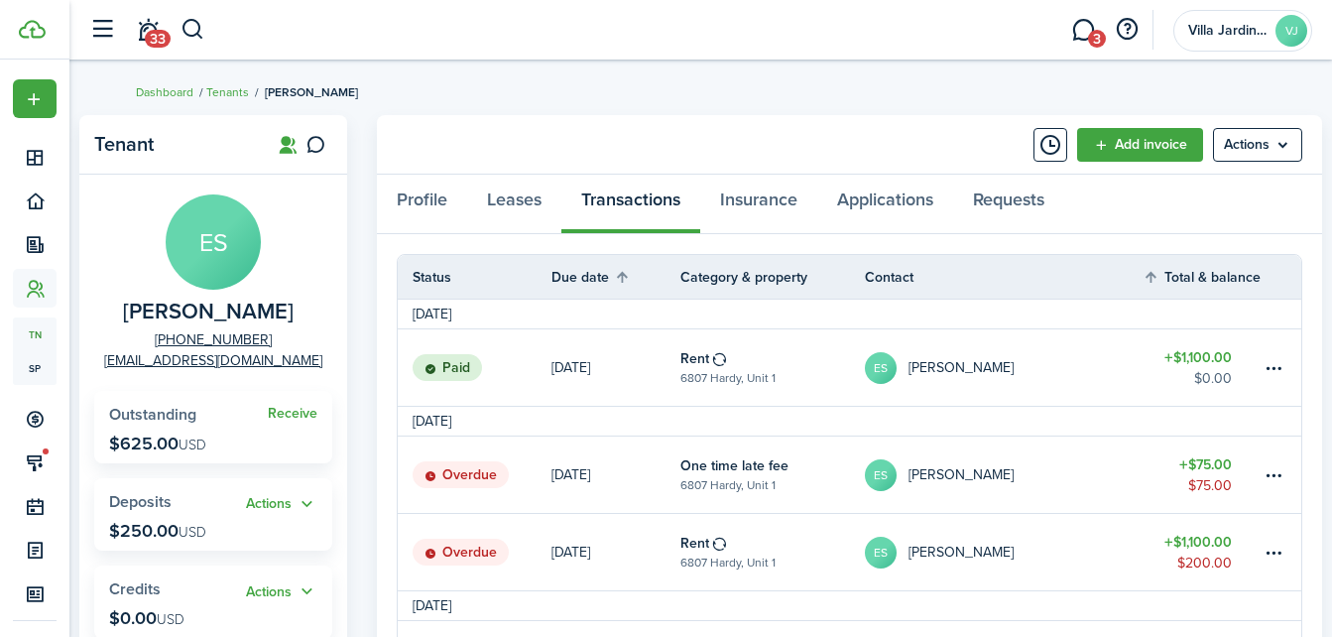 The height and width of the screenshot is (637, 1332). I want to click on widget-stats-action: Receive, so click(293, 413).